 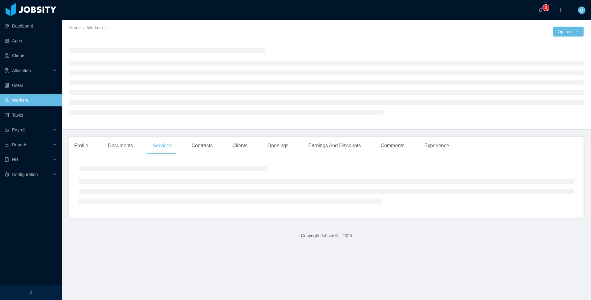 What do you see at coordinates (31, 56) in the screenshot?
I see `a: icon: auditClients` at bounding box center [31, 56].